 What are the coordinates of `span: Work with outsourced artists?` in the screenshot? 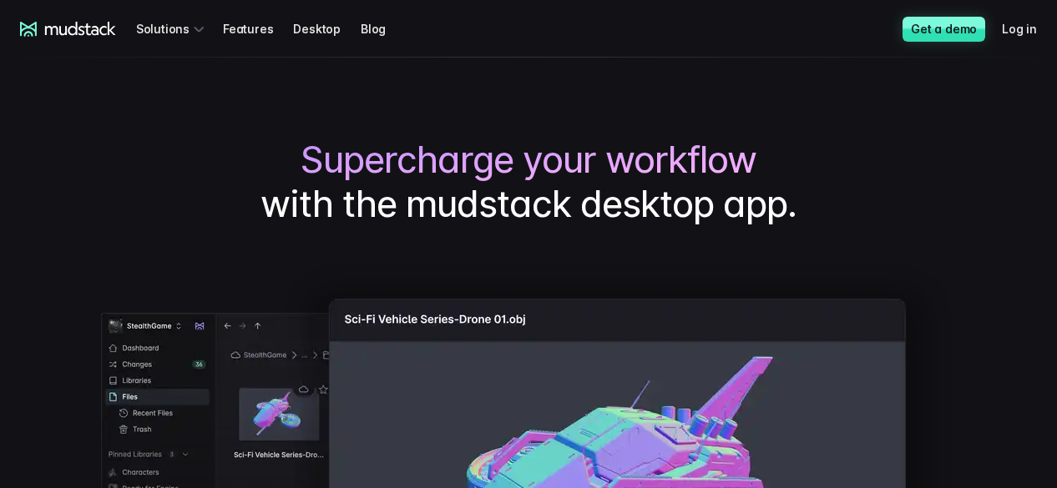 It's located at (107, 309).